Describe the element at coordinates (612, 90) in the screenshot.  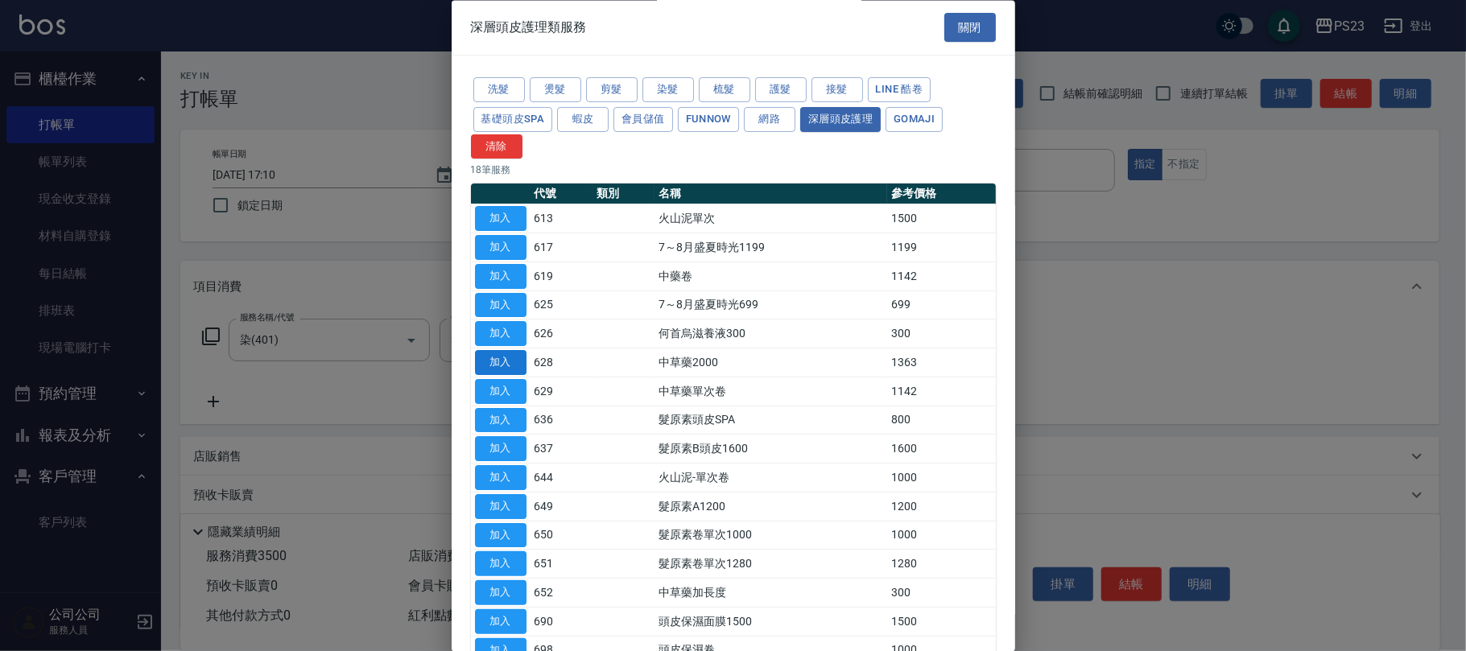
I see `button: 剪髮` at that location.